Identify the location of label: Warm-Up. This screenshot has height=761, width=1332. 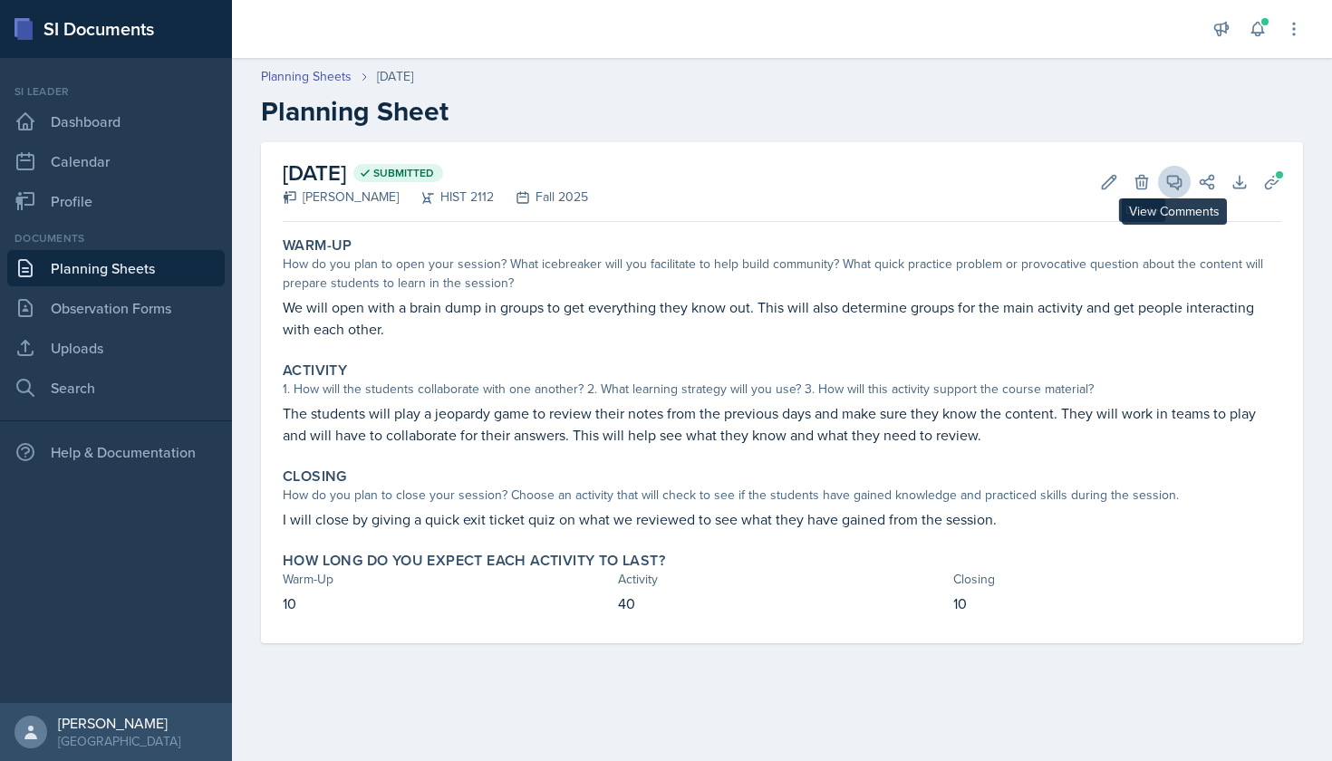
(317, 245).